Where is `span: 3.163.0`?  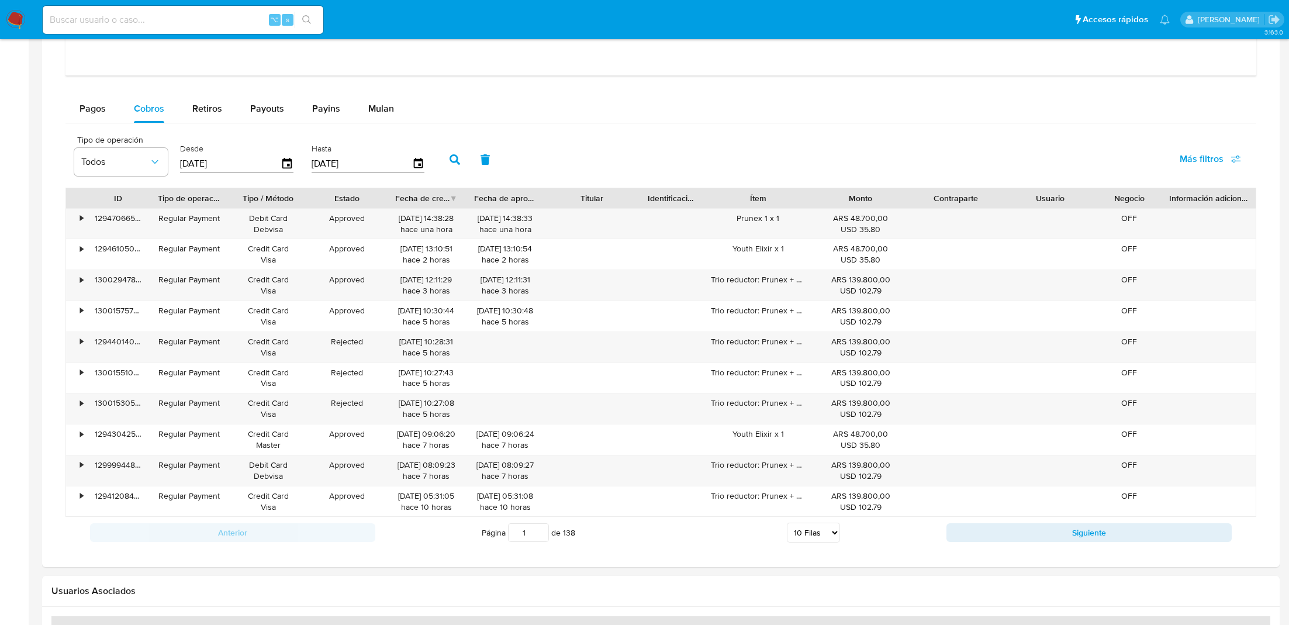
span: 3.163.0 is located at coordinates (1274, 32).